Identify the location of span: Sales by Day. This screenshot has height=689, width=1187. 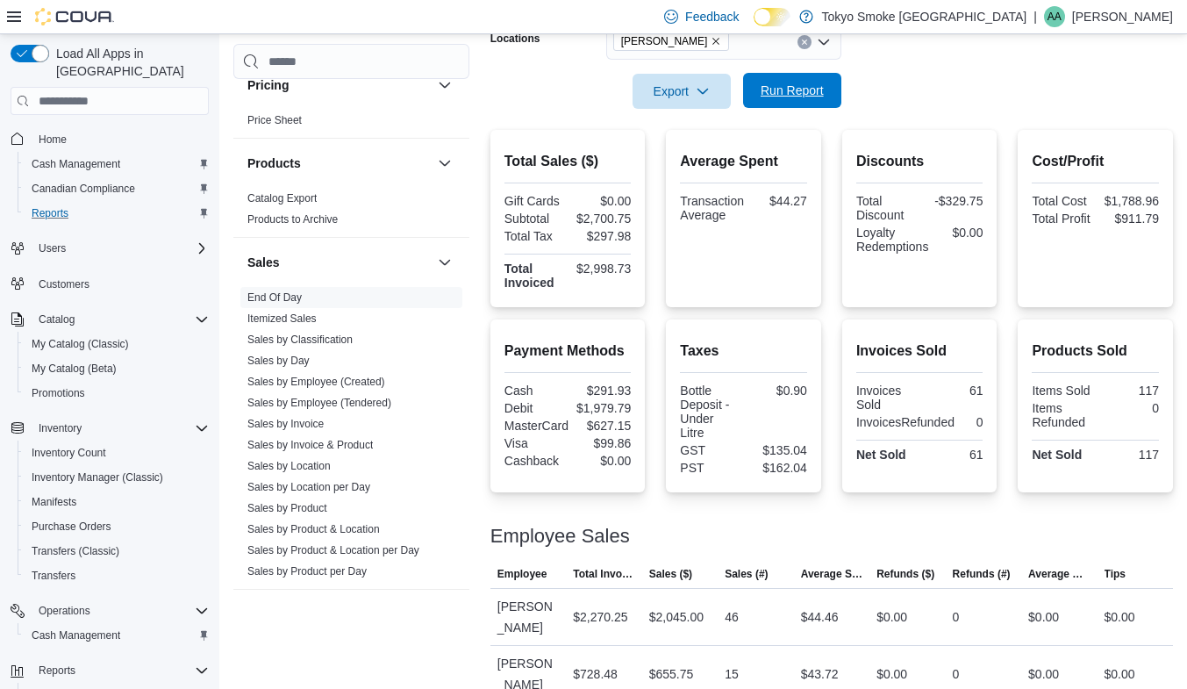
(278, 361).